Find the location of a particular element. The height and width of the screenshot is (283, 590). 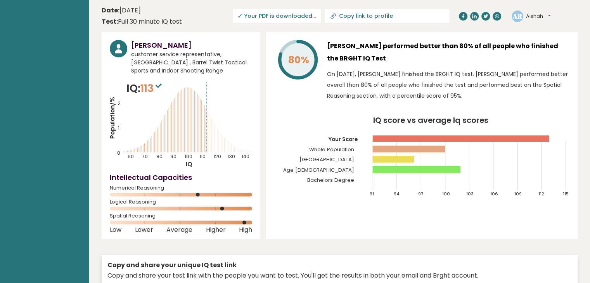

a: Test Results is located at coordinates (33, 109).